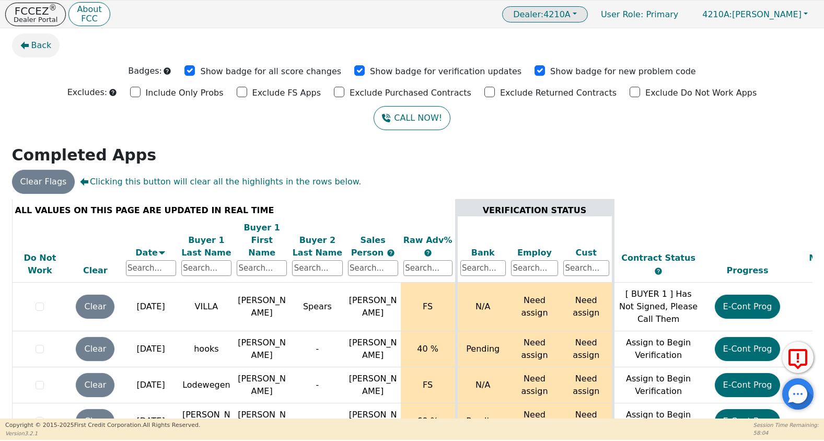 This screenshot has height=441, width=824. I want to click on p: Include Only Probs, so click(184, 93).